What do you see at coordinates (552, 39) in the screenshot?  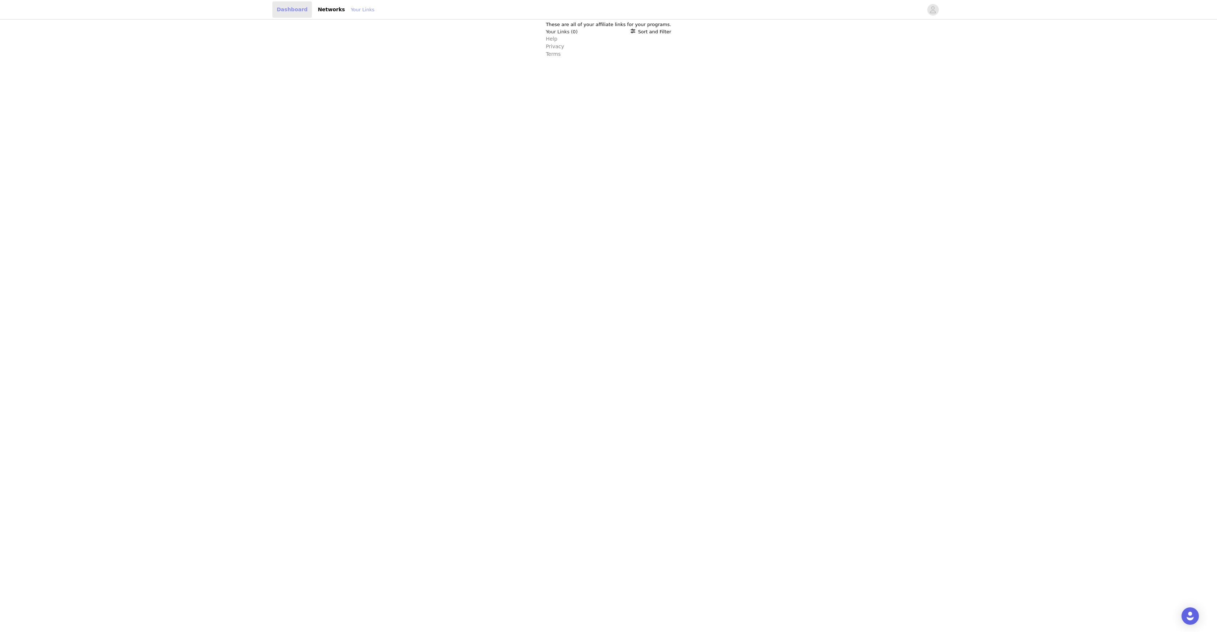 I see `p: Help` at bounding box center [552, 39].